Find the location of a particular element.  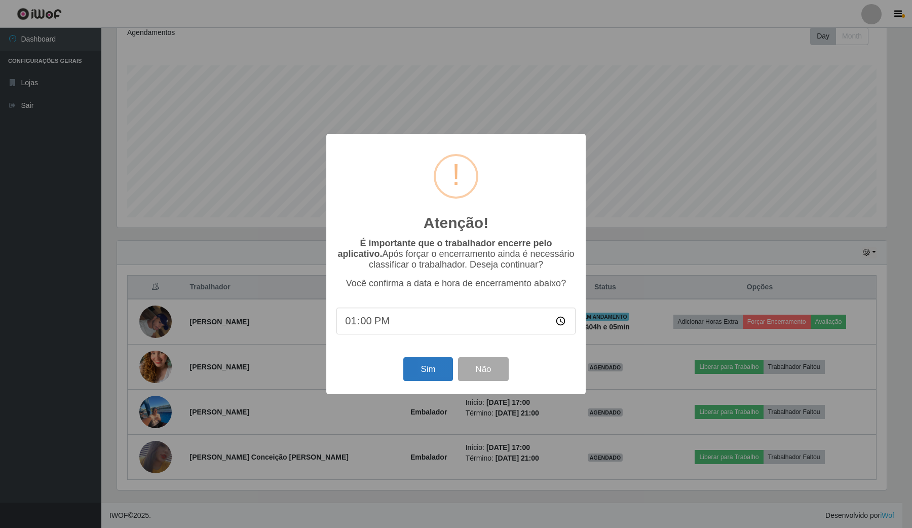

button: Sim is located at coordinates (428, 369).